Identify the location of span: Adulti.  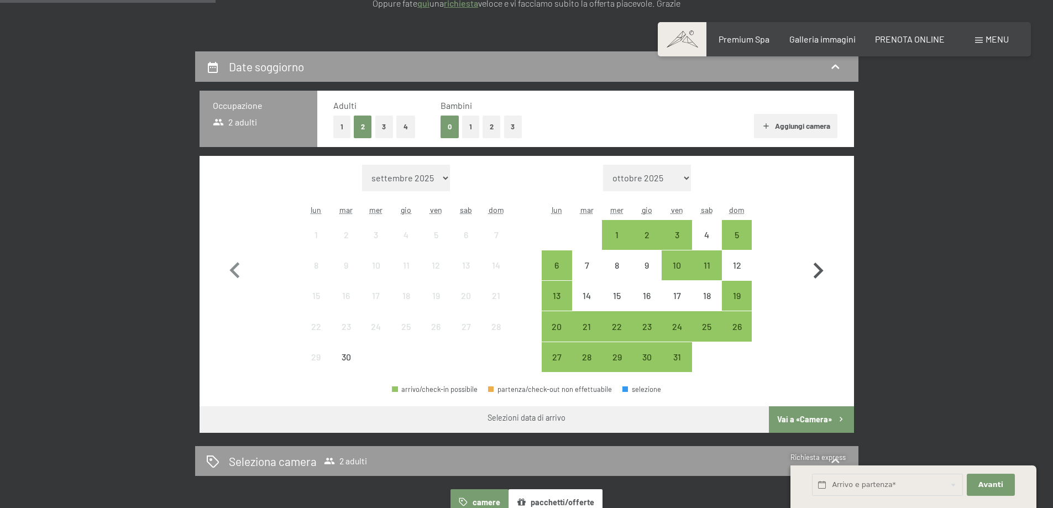
(345, 105).